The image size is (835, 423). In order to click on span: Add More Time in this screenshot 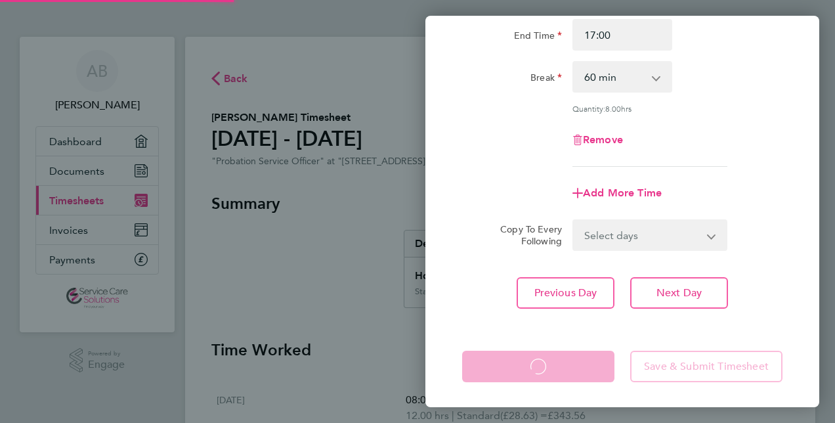, I will do `click(623, 192)`.